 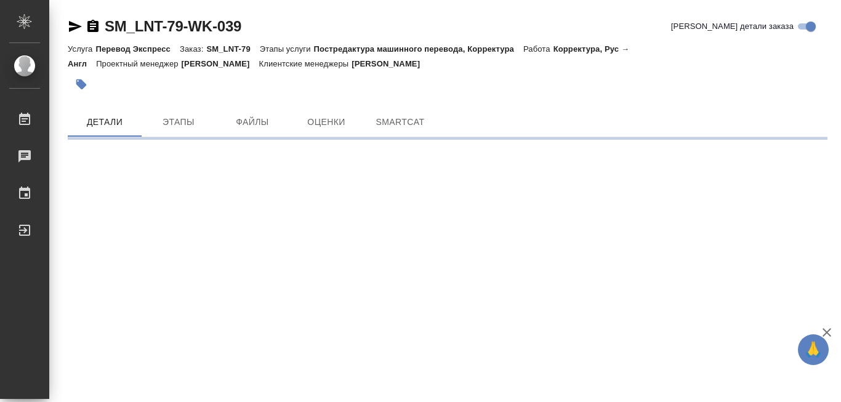 What do you see at coordinates (233, 49) in the screenshot?
I see `p: SM_LNT-79` at bounding box center [233, 49].